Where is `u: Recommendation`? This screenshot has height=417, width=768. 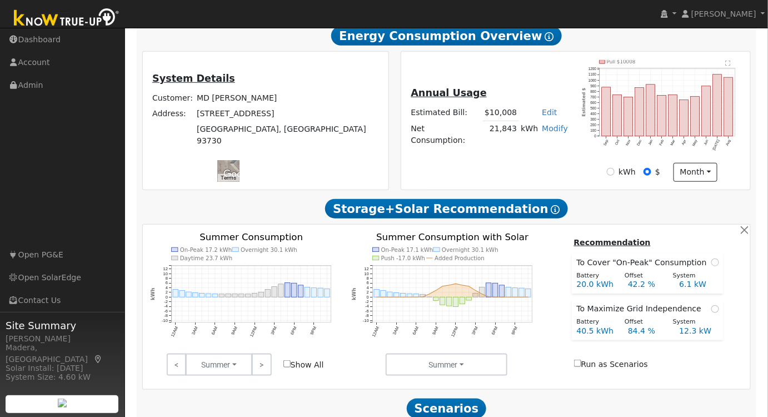
u: Recommendation is located at coordinates (612, 242).